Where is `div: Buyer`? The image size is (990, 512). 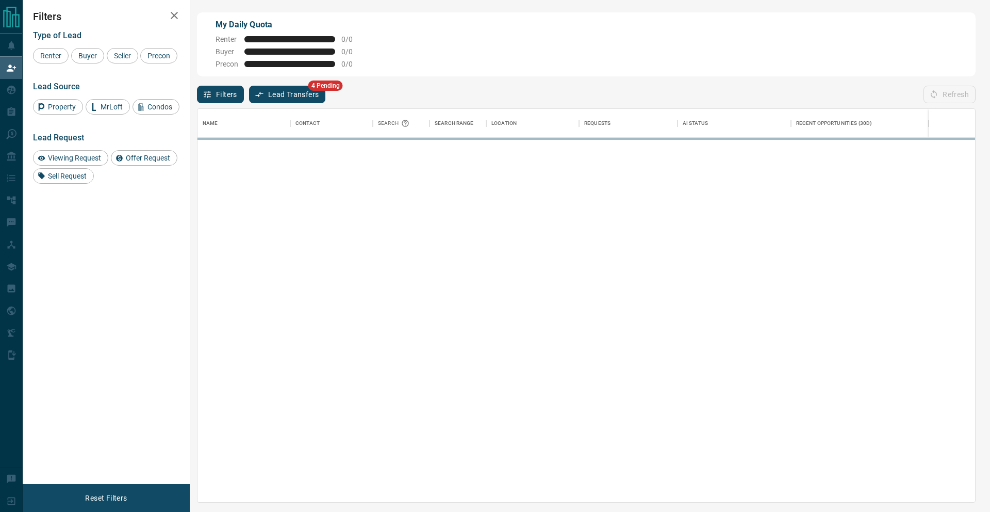
div: Buyer is located at coordinates (88, 56).